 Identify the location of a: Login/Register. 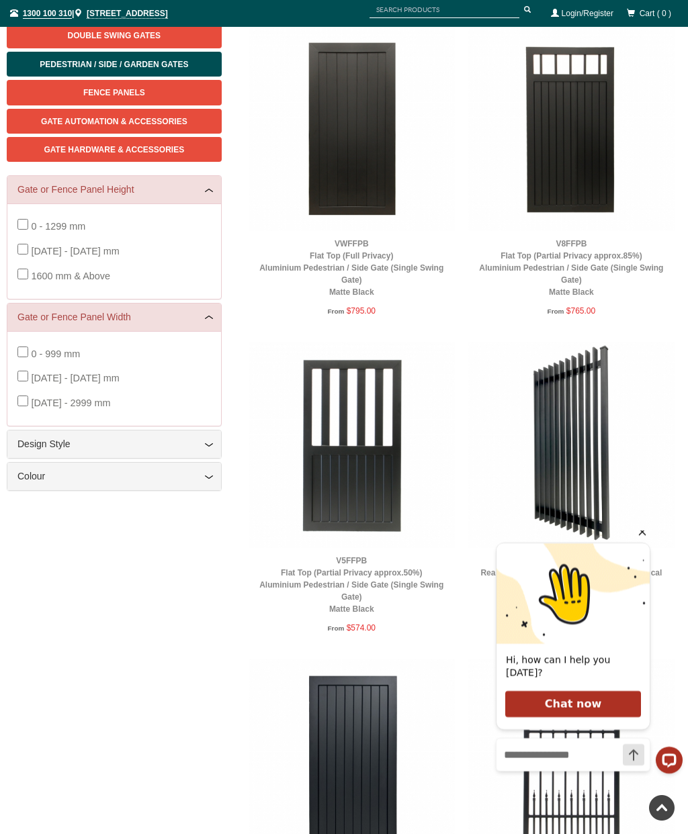
(587, 13).